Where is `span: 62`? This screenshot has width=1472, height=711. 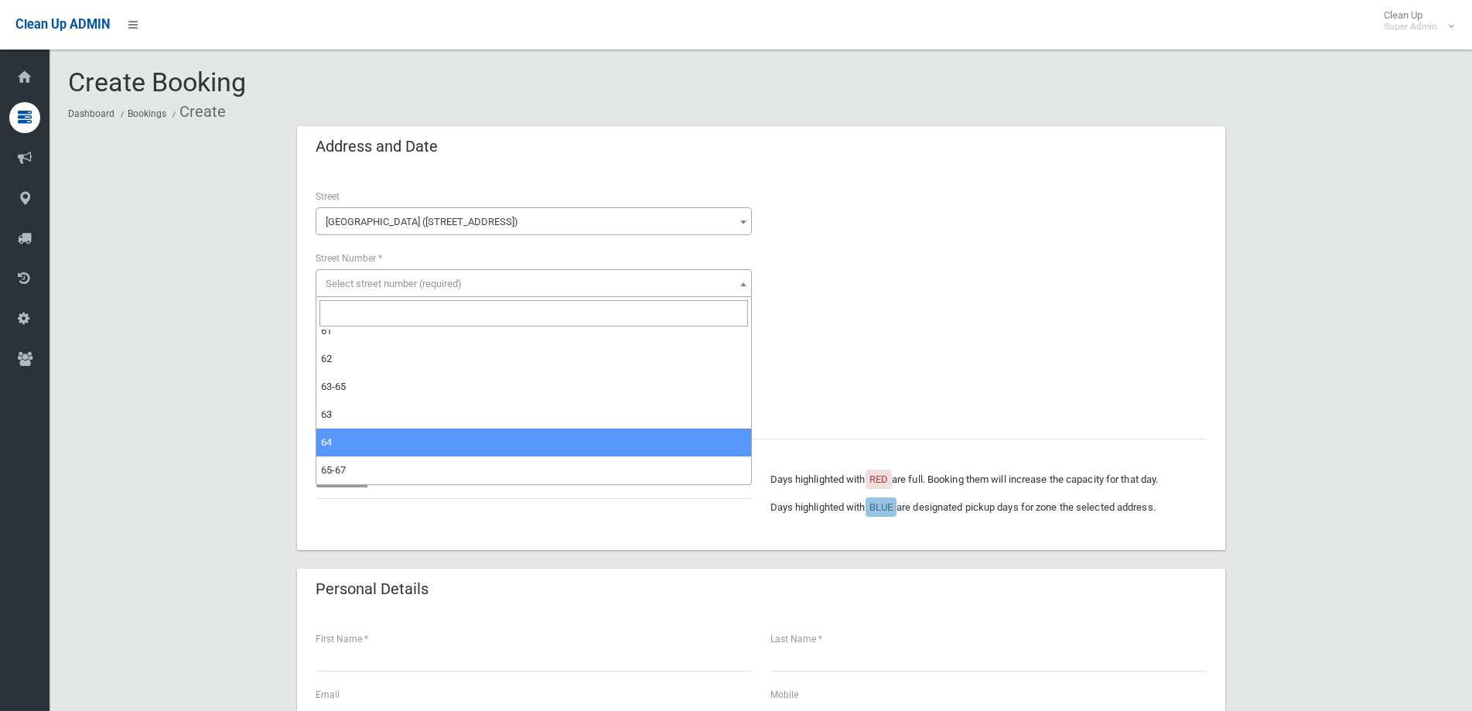 span: 62 is located at coordinates (326, 358).